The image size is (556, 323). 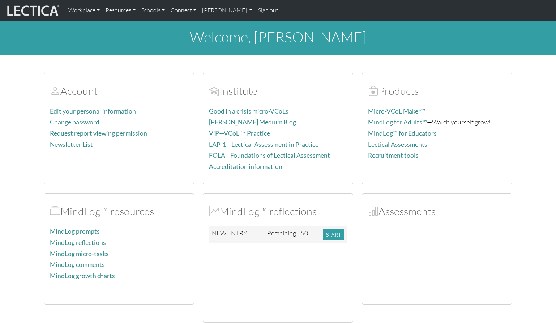 I want to click on a: Good in a crisis micro-VCoLs, so click(x=249, y=111).